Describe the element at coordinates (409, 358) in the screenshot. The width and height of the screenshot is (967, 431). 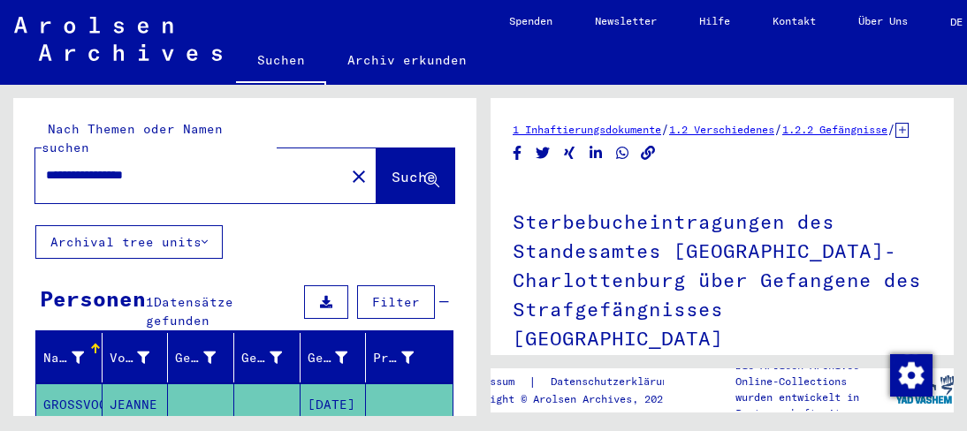
I see `mat-header-cell: Prisoner #` at that location.